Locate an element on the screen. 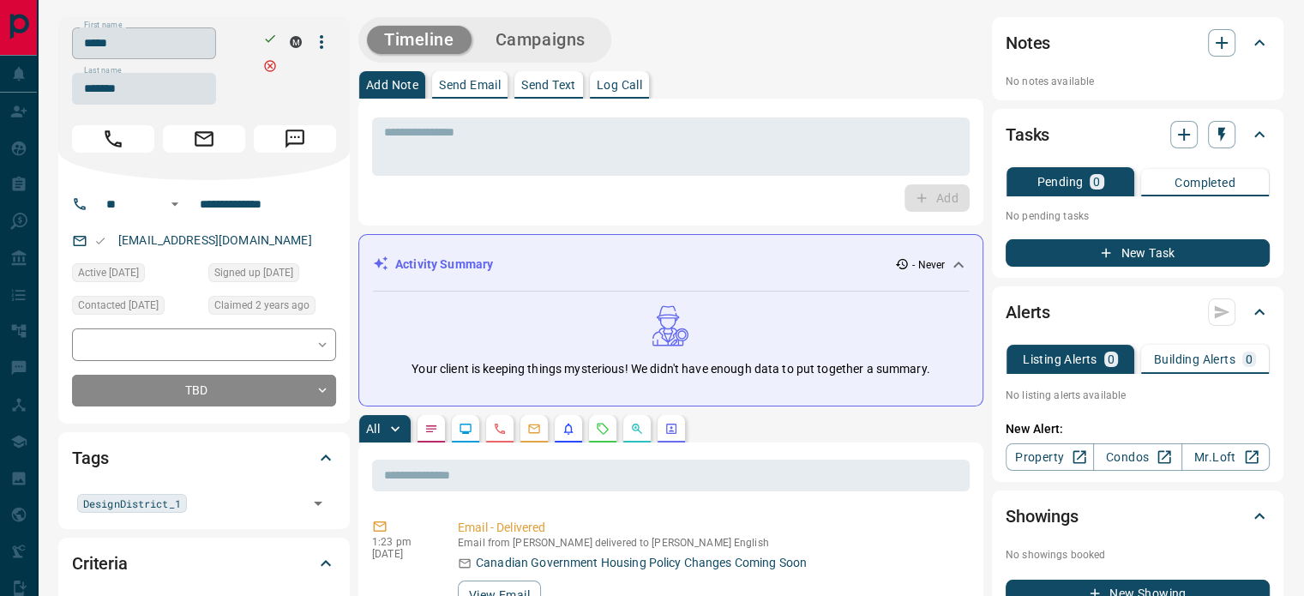 The height and width of the screenshot is (596, 1304). svg: Requests is located at coordinates (603, 429).